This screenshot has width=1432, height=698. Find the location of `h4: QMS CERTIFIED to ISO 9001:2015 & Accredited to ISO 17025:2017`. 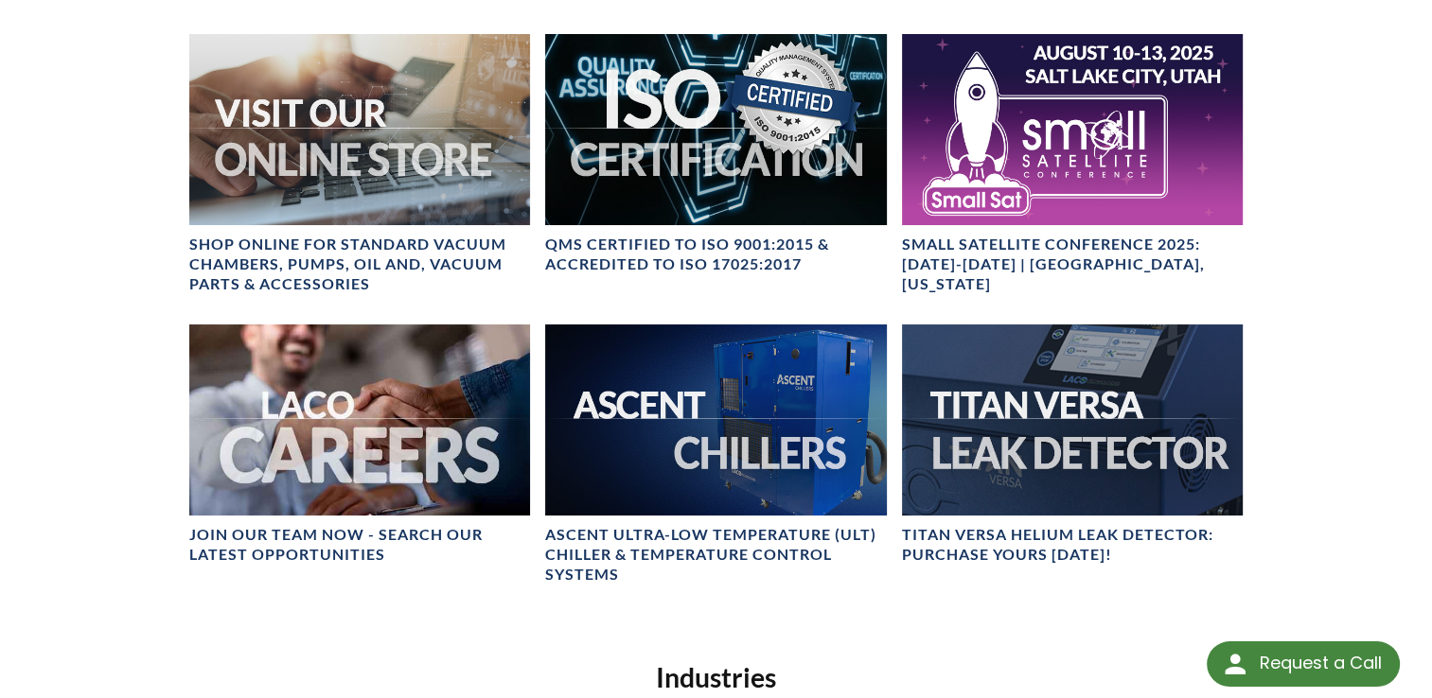

h4: QMS CERTIFIED to ISO 9001:2015 & Accredited to ISO 17025:2017 is located at coordinates (715, 255).